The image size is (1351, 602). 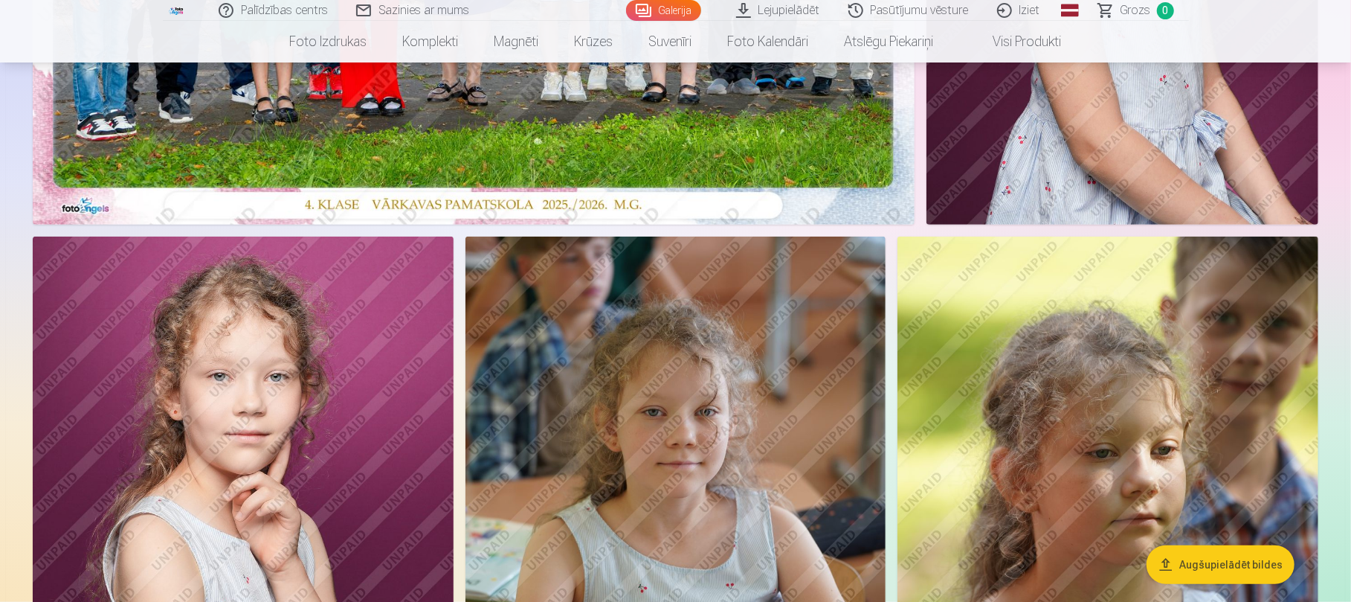 What do you see at coordinates (889, 42) in the screenshot?
I see `a: Atslēgu piekariņi` at bounding box center [889, 42].